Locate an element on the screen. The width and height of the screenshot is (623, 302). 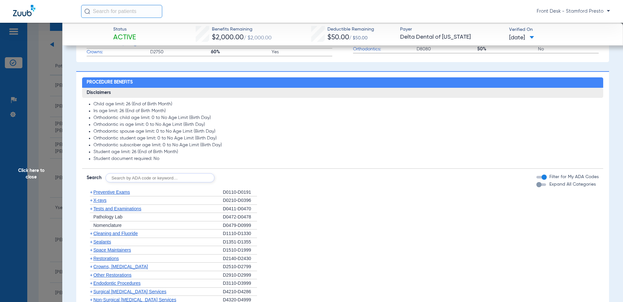
label: Filter for My ADA Codes is located at coordinates (574, 177).